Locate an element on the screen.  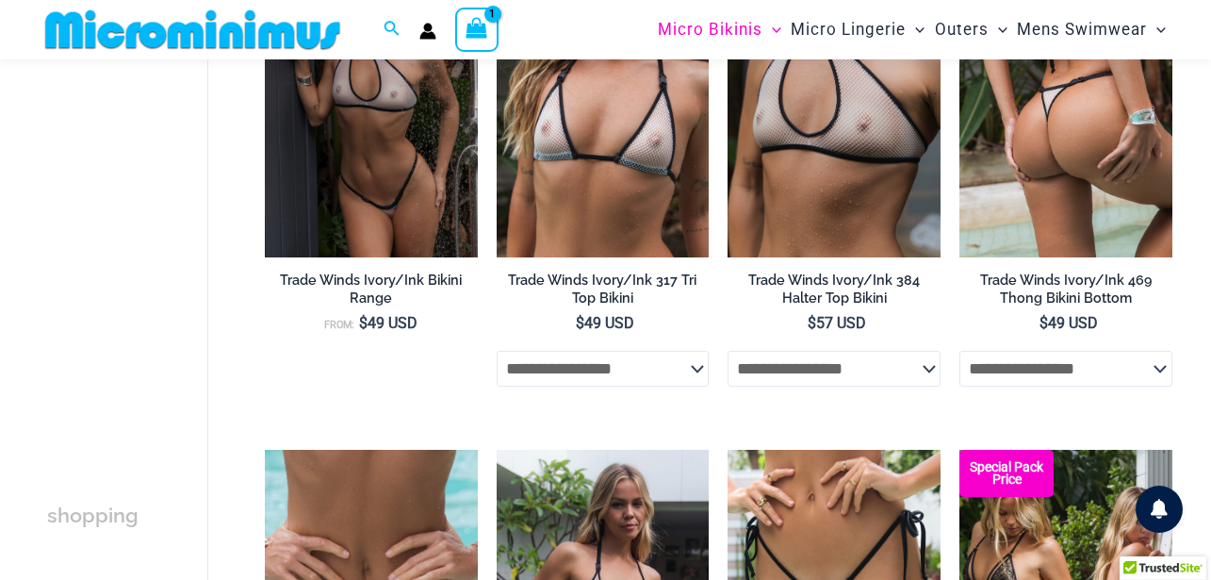
a: Trade Winds Ivory/Ink 384 Halter Top Bikini is located at coordinates (834, 292).